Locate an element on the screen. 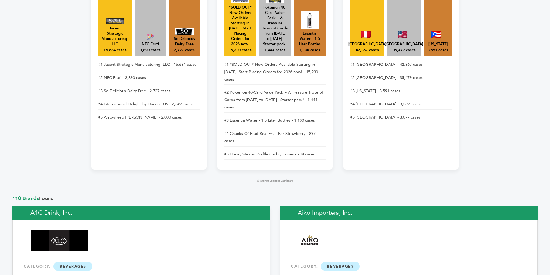 The image size is (550, 275). h2: Aiko Importers, Inc. is located at coordinates (409, 213).